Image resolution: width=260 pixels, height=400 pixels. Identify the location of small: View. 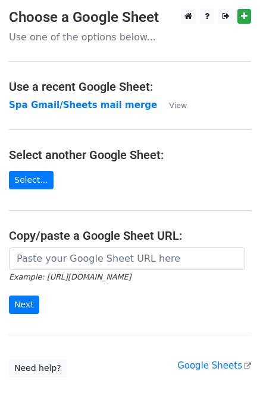
(178, 105).